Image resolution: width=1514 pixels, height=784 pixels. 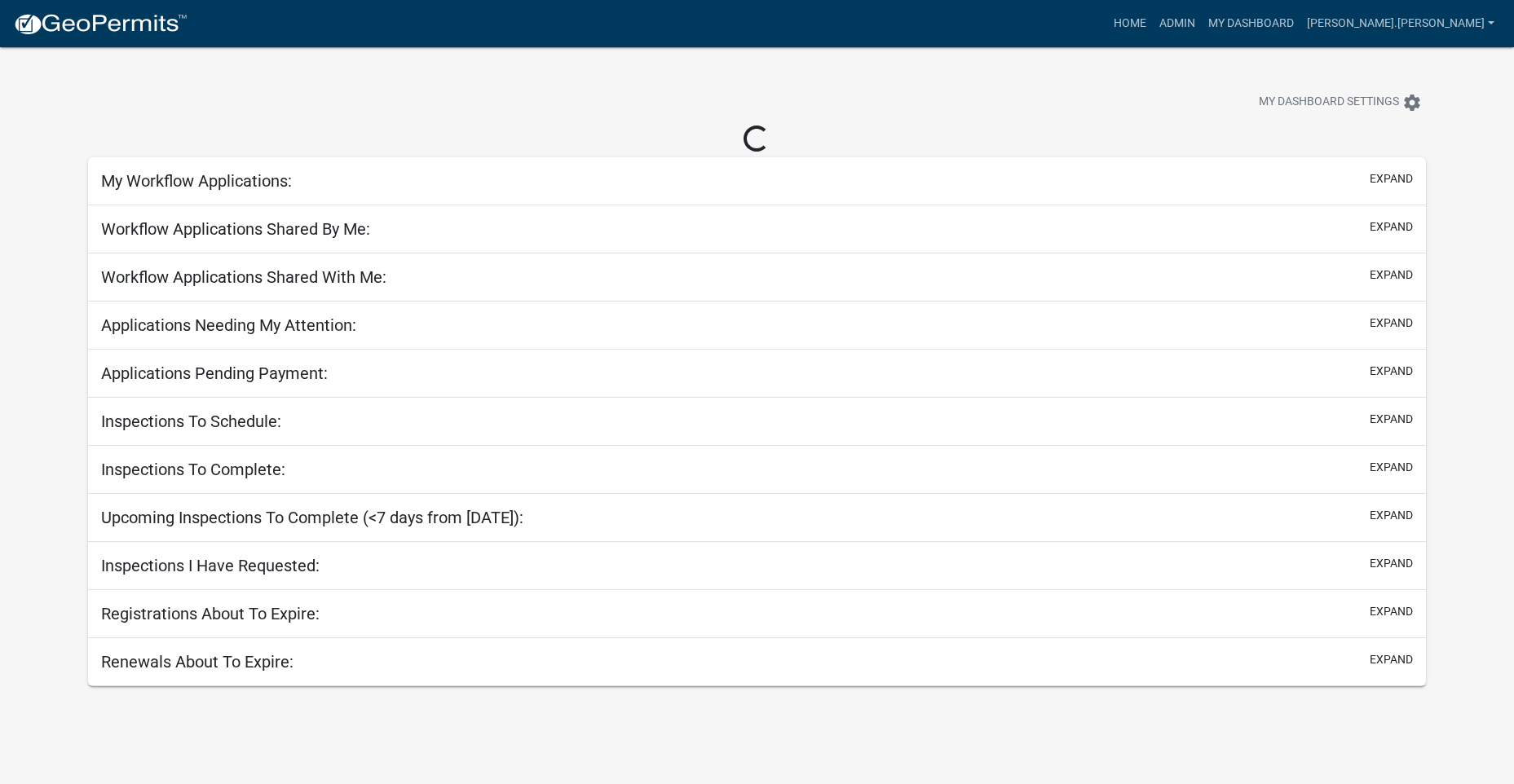 What do you see at coordinates (197, 662) in the screenshot?
I see `h5: Renewals About To Expire:` at bounding box center [197, 662].